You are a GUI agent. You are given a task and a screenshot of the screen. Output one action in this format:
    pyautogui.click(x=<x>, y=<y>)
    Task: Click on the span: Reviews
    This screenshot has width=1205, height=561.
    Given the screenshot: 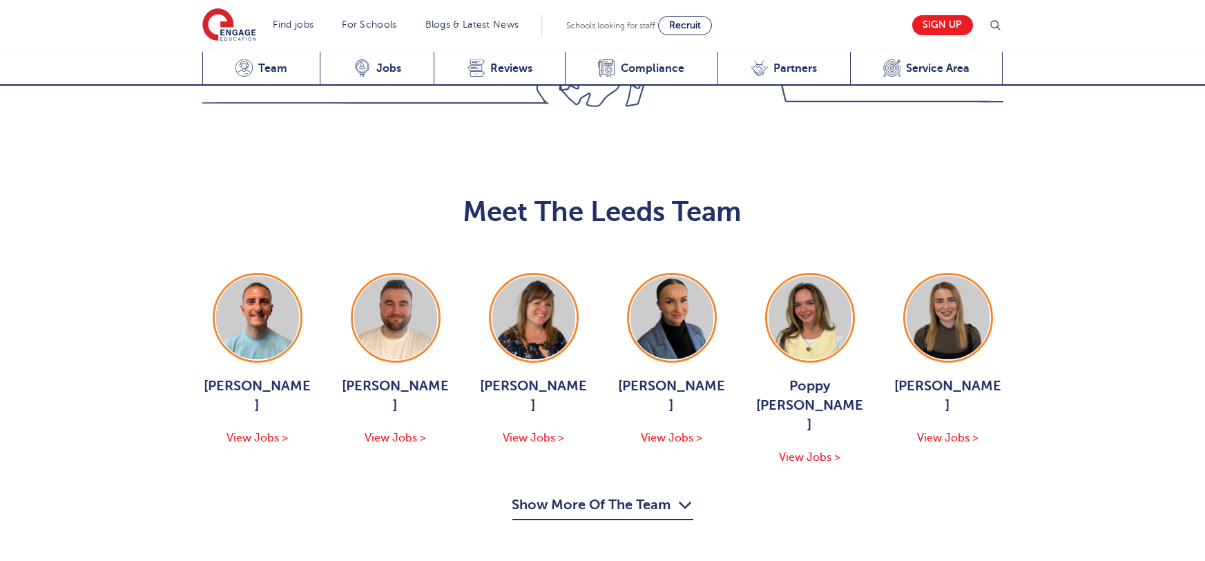 What is the action you would take?
    pyautogui.click(x=511, y=68)
    